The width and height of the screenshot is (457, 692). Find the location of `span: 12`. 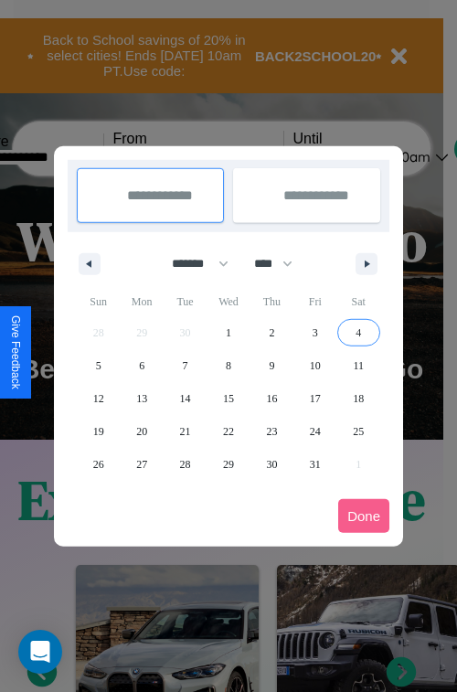

span: 12 is located at coordinates (99, 399).